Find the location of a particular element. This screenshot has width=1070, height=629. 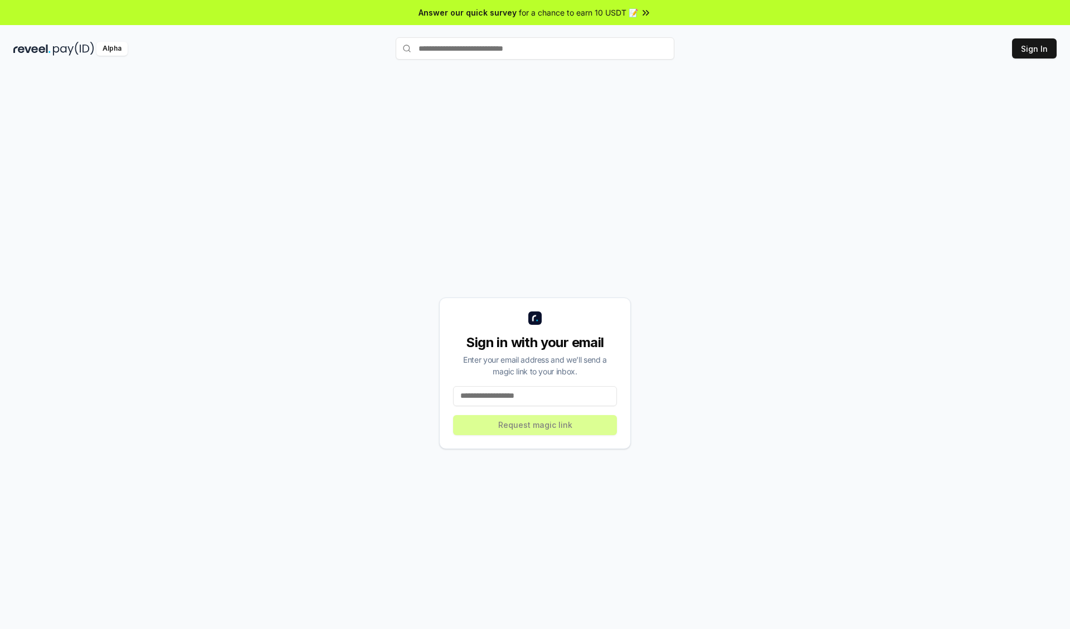

img: pay_id is located at coordinates (74, 48).